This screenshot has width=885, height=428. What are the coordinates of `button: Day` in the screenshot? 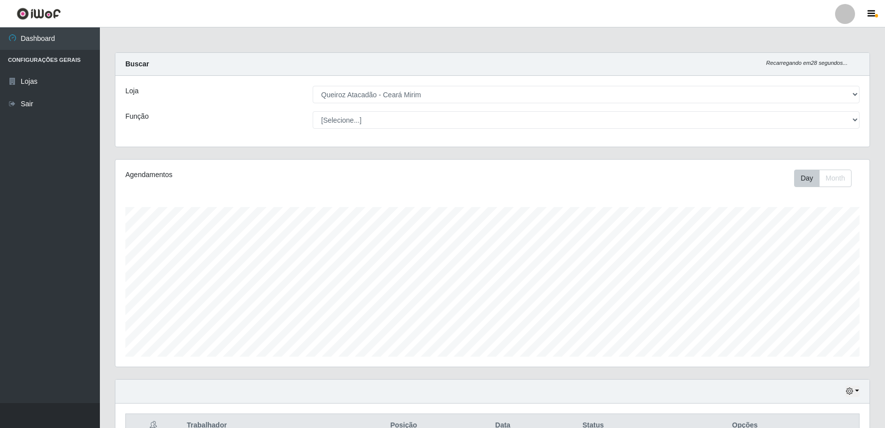 It's located at (806, 178).